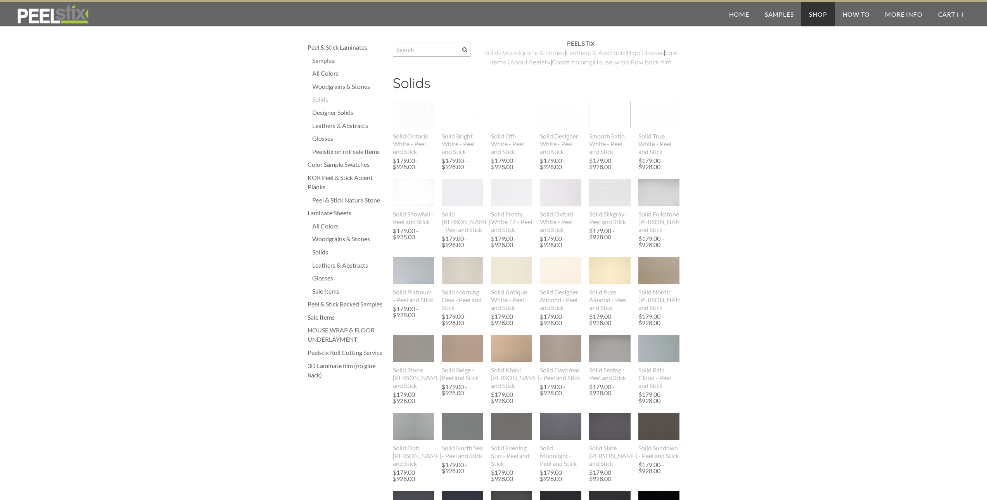  Describe the element at coordinates (511, 144) in the screenshot. I see `div: Solid Off-White - Peel and Stick` at that location.